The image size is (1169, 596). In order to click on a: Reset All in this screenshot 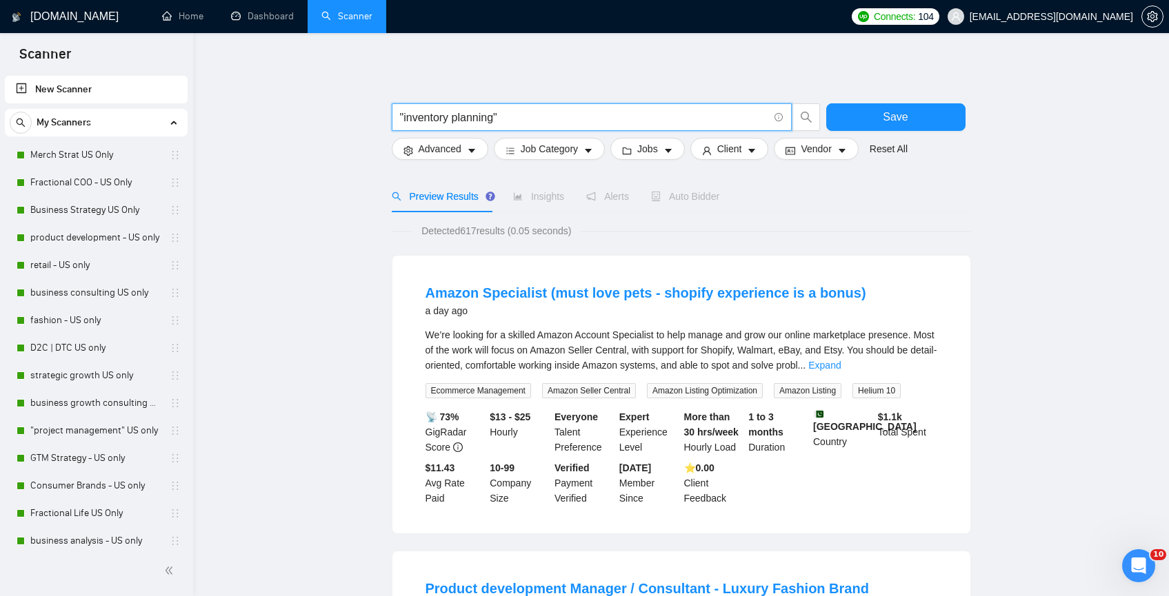, I will do `click(888, 149)`.